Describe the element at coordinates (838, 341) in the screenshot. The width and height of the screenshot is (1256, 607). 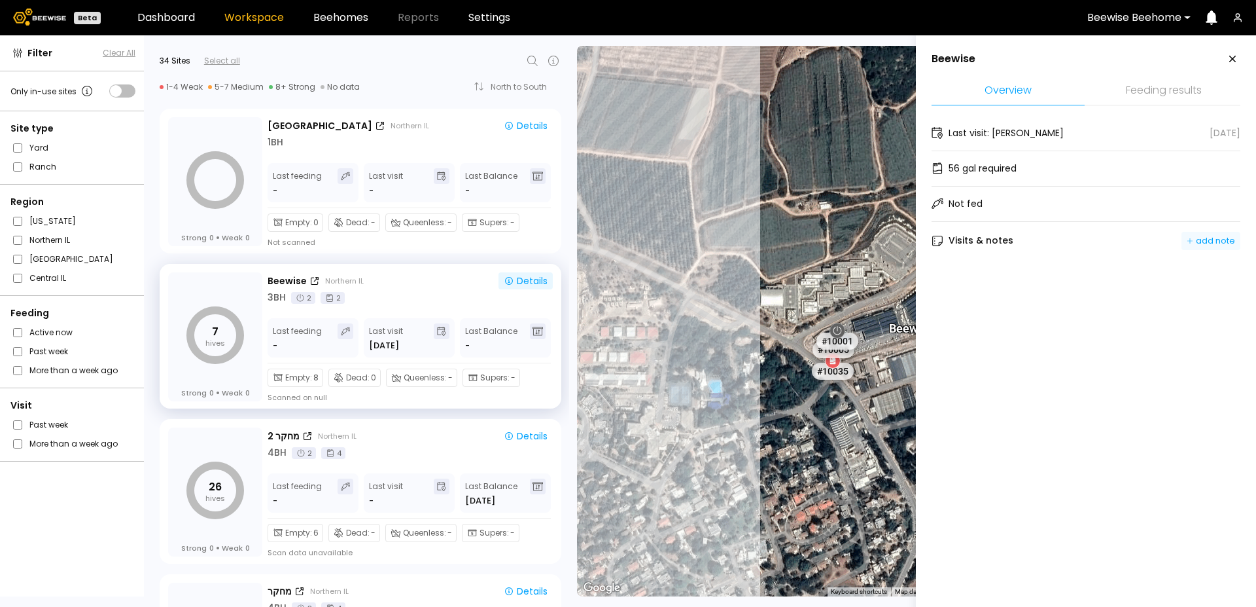
I see `div: # 10001` at that location.